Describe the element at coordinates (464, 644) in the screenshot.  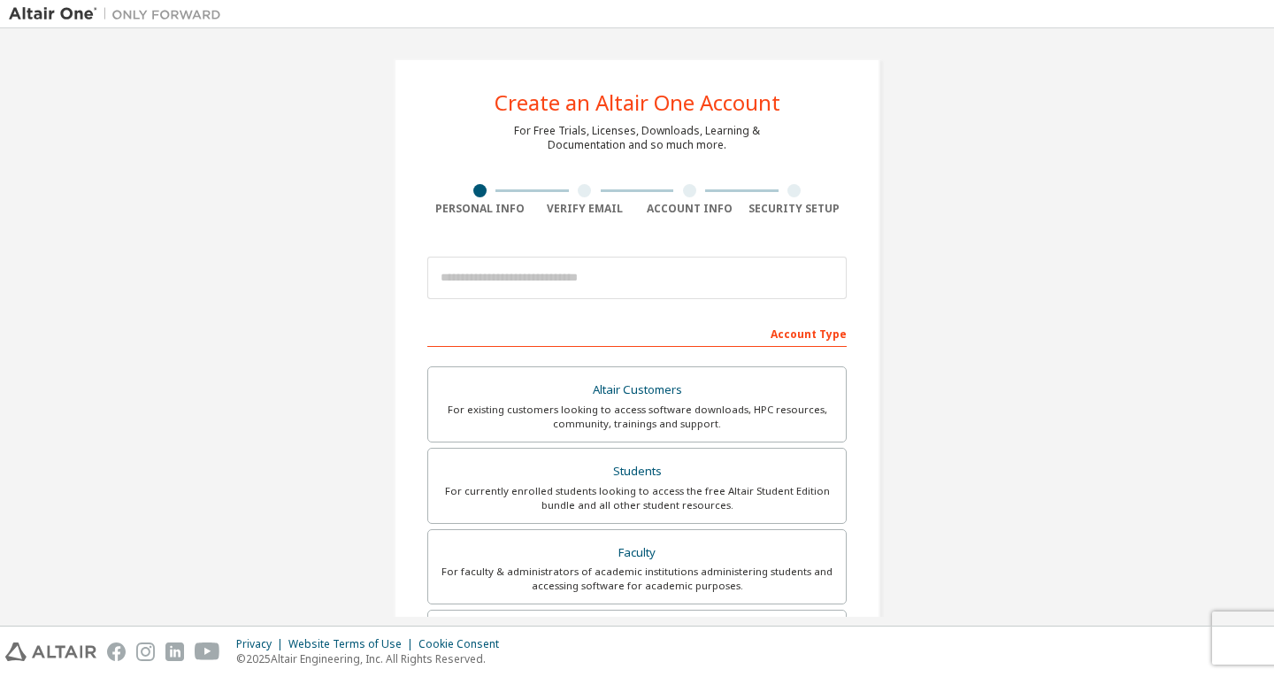
I see `div: Cookie Consent` at that location.